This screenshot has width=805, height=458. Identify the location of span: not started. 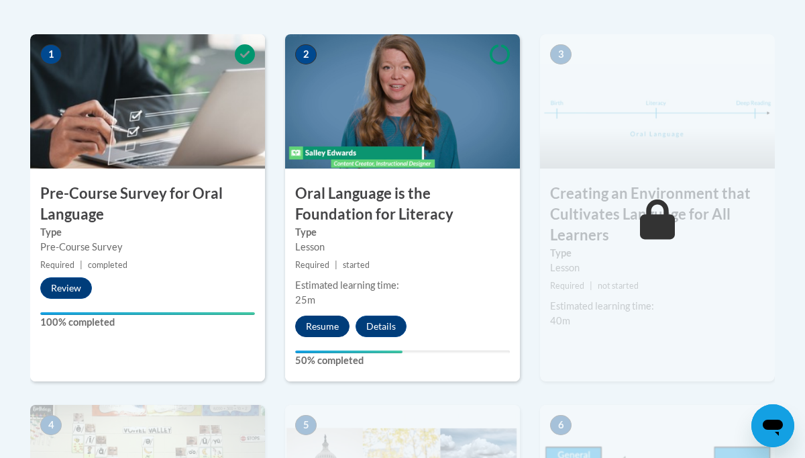
(618, 285).